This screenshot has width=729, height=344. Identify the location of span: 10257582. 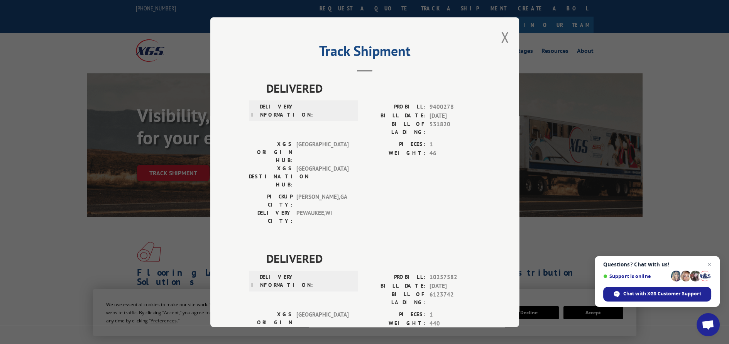
(455, 277).